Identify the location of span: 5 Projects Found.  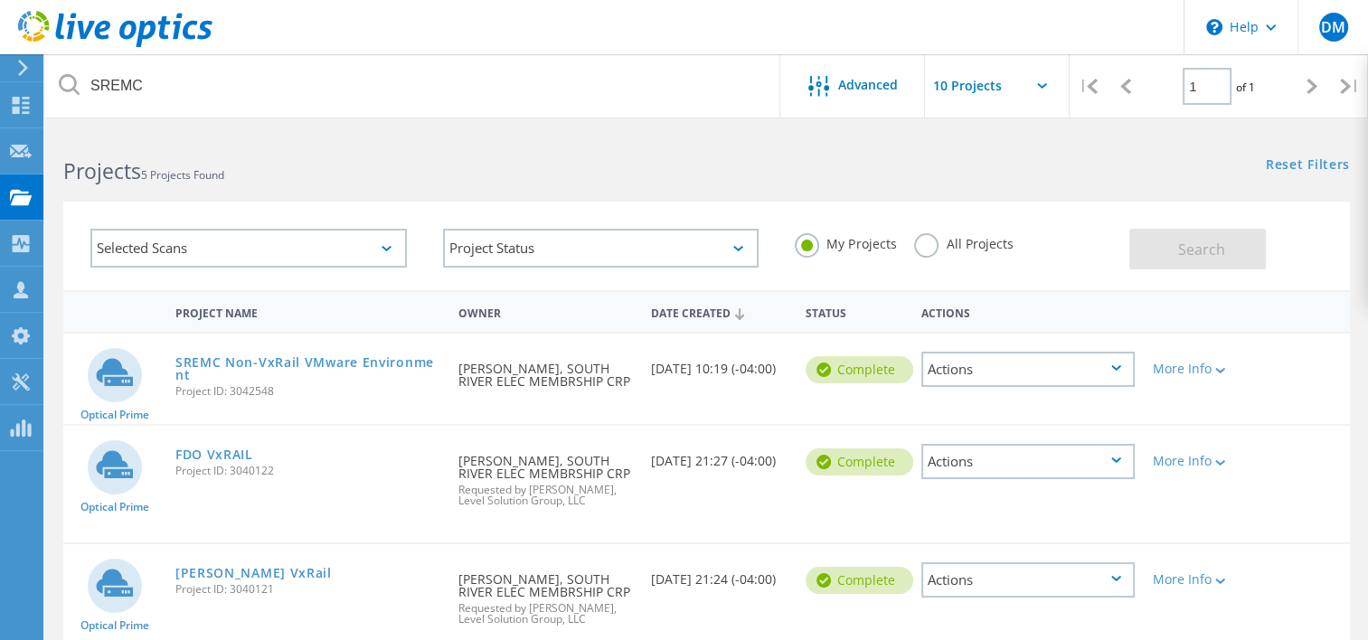
(183, 174).